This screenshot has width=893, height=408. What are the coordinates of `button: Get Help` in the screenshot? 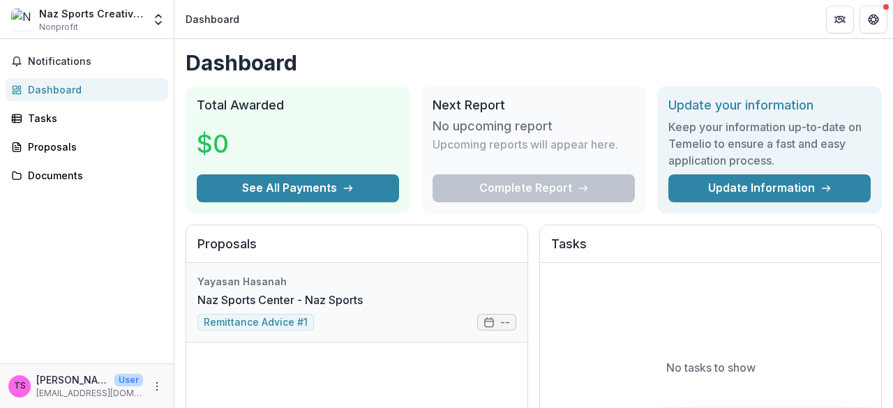 It's located at (873, 20).